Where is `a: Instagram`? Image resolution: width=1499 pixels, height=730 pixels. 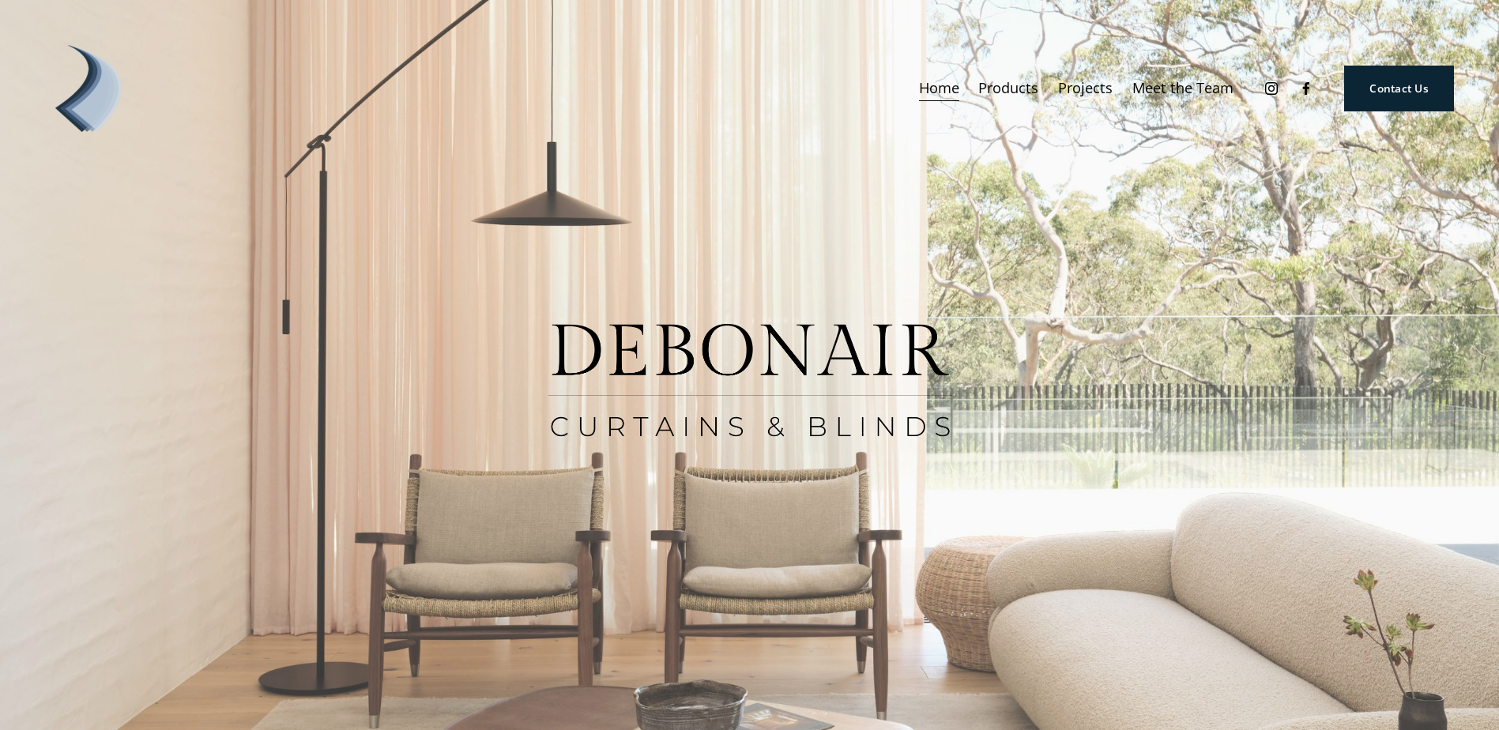
a: Instagram is located at coordinates (1271, 88).